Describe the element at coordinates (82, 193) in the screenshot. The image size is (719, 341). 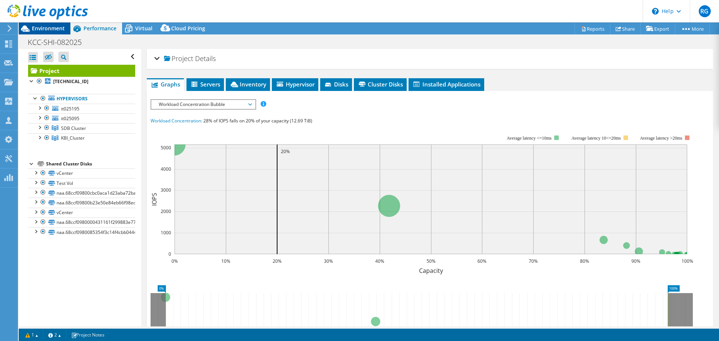
I see `a: naa.68ccf09800cbc0aca1d23aba72ba512d` at that location.